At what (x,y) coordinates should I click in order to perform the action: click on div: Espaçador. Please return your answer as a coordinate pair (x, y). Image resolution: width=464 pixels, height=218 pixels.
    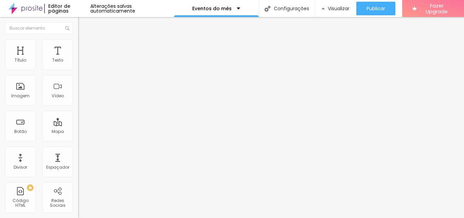
    Looking at the image, I should click on (58, 167).